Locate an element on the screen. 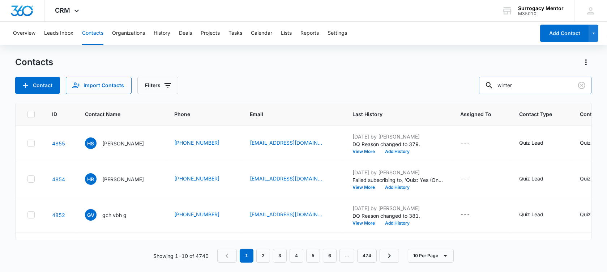 The height and width of the screenshot is (272, 607). div: Phone - +17066999180 - Select to Edit Field is located at coordinates (203, 179).